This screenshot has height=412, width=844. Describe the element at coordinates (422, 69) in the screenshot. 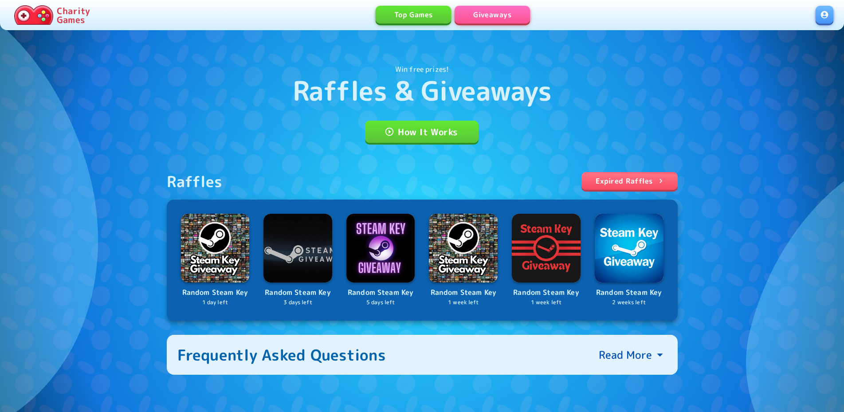

I see `p: Win free prizes!` at that location.